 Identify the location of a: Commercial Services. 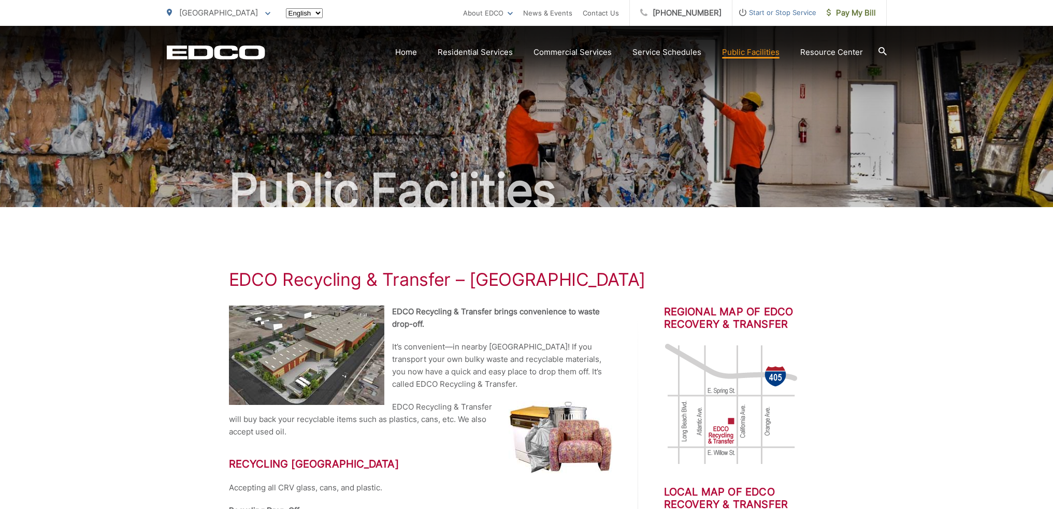
(572, 52).